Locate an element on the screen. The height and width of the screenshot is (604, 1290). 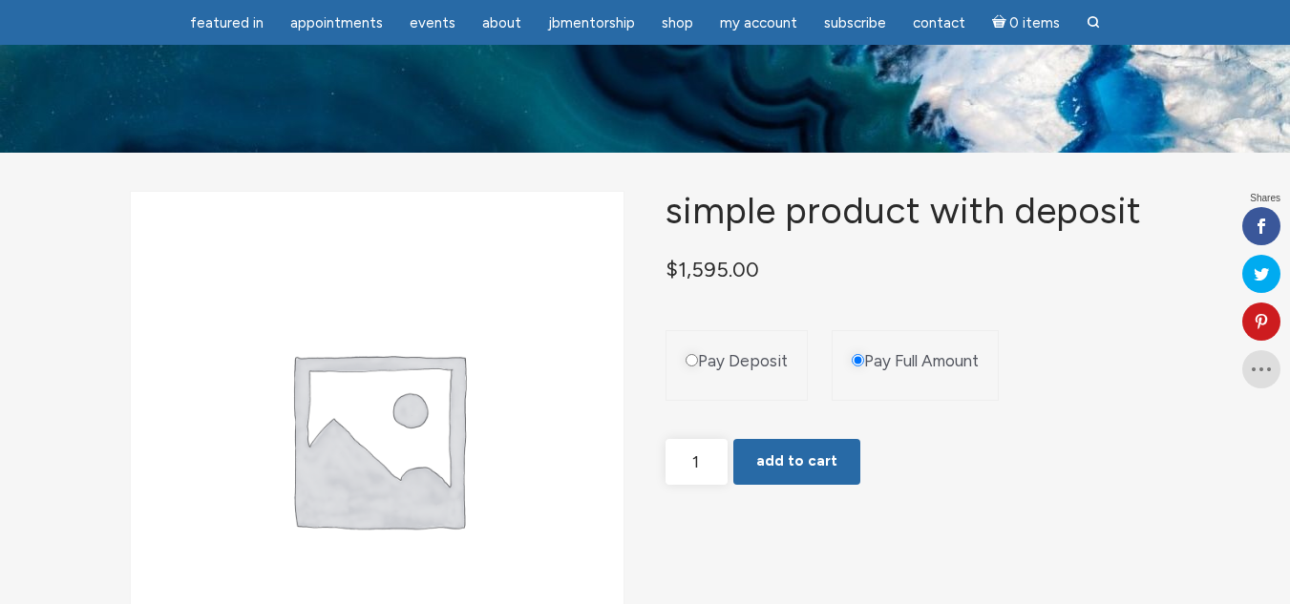
span: JBMentorship is located at coordinates (591, 23).